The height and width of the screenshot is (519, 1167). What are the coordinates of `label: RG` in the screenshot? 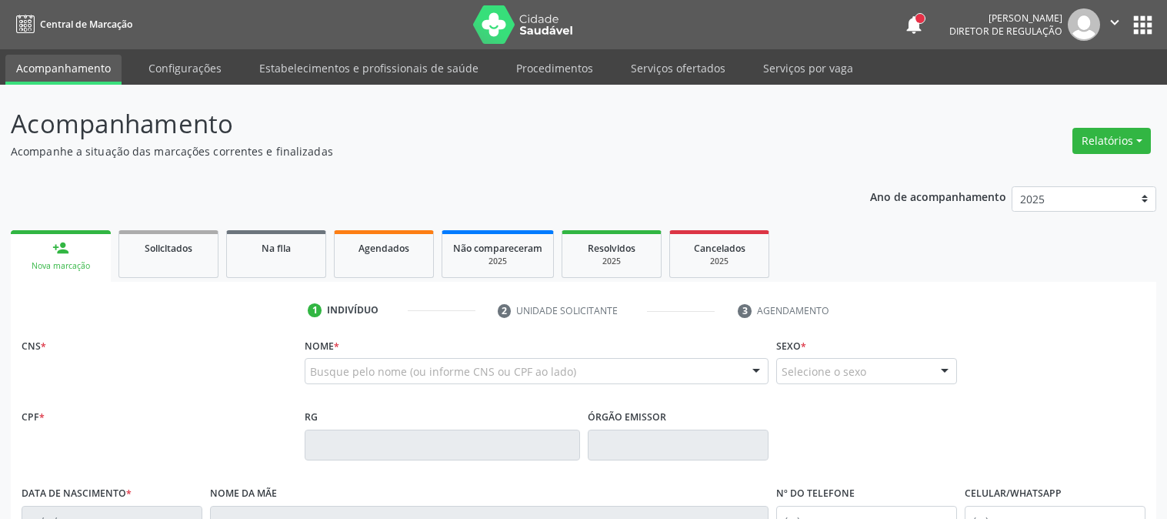 It's located at (311, 417).